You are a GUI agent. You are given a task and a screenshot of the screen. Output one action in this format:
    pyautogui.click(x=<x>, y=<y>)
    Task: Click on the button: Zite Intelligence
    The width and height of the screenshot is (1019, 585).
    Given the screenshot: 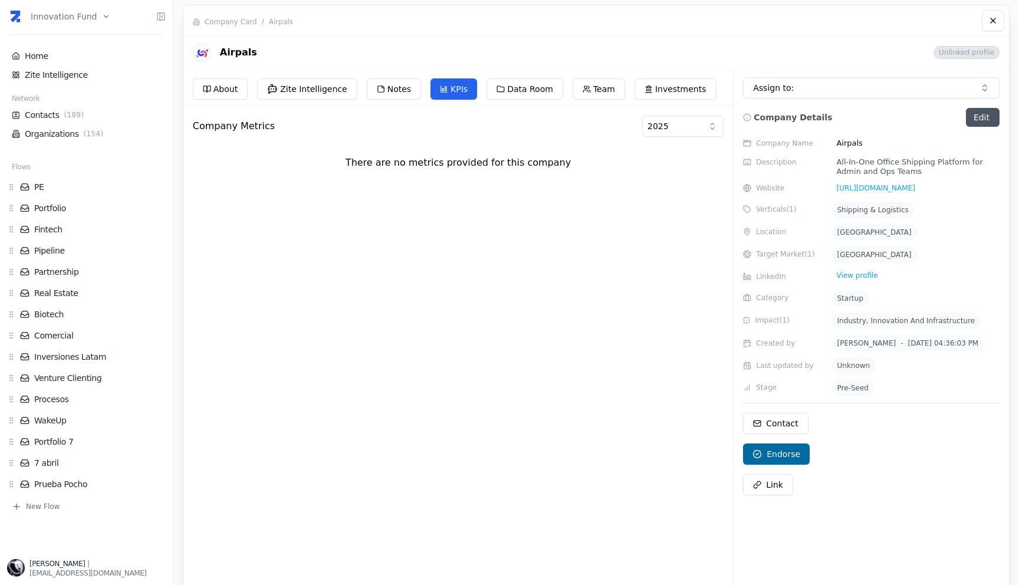 What is the action you would take?
    pyautogui.click(x=307, y=89)
    